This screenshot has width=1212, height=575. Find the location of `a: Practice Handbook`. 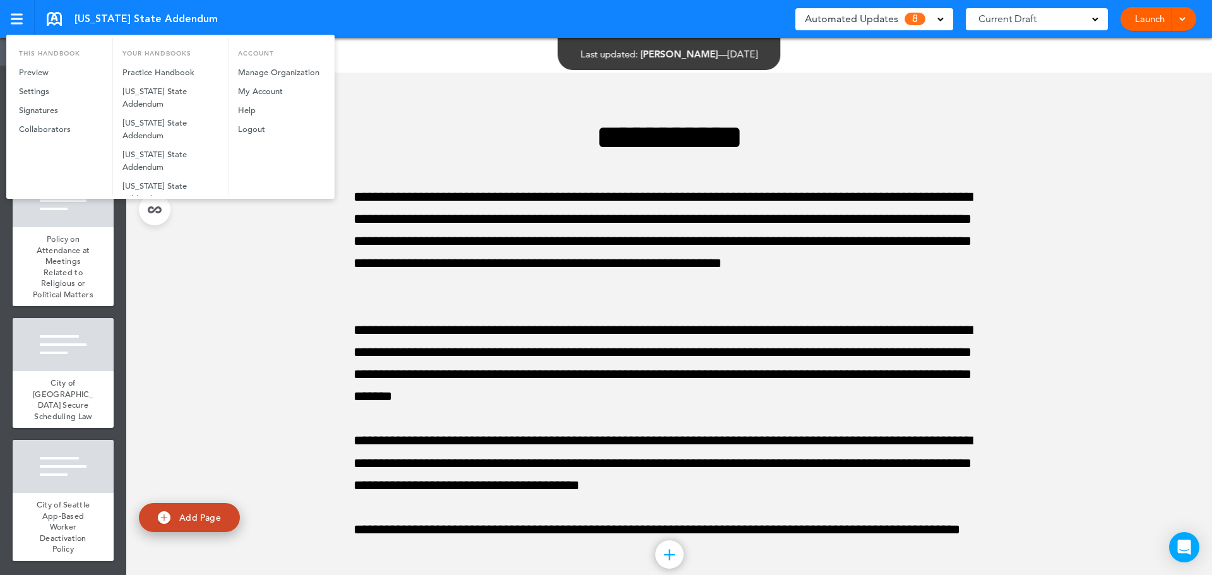

a: Practice Handbook is located at coordinates (170, 73).